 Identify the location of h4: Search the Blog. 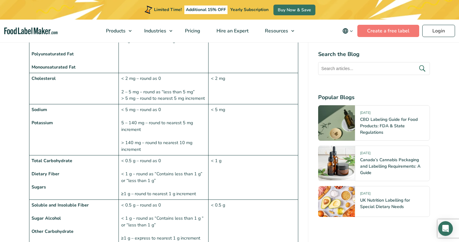
(374, 54).